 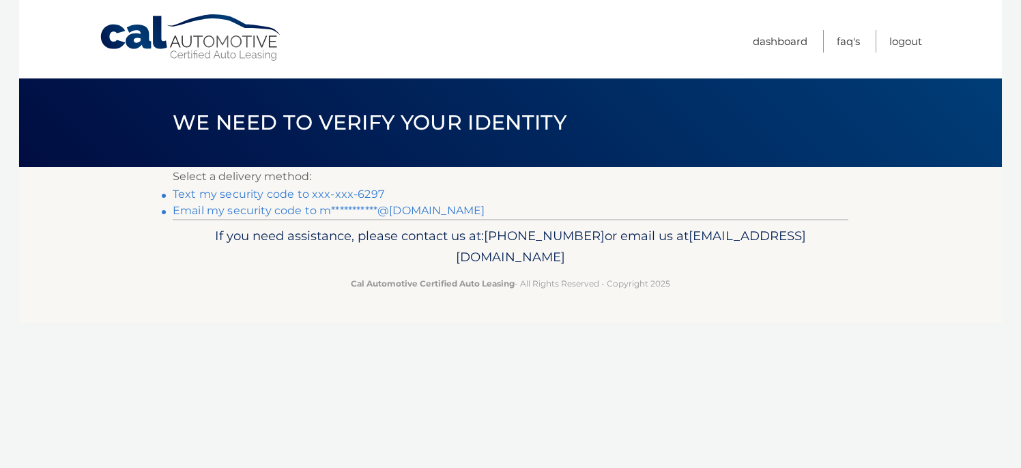 I want to click on a: Text my security code to xxx-xxx-6297, so click(x=278, y=194).